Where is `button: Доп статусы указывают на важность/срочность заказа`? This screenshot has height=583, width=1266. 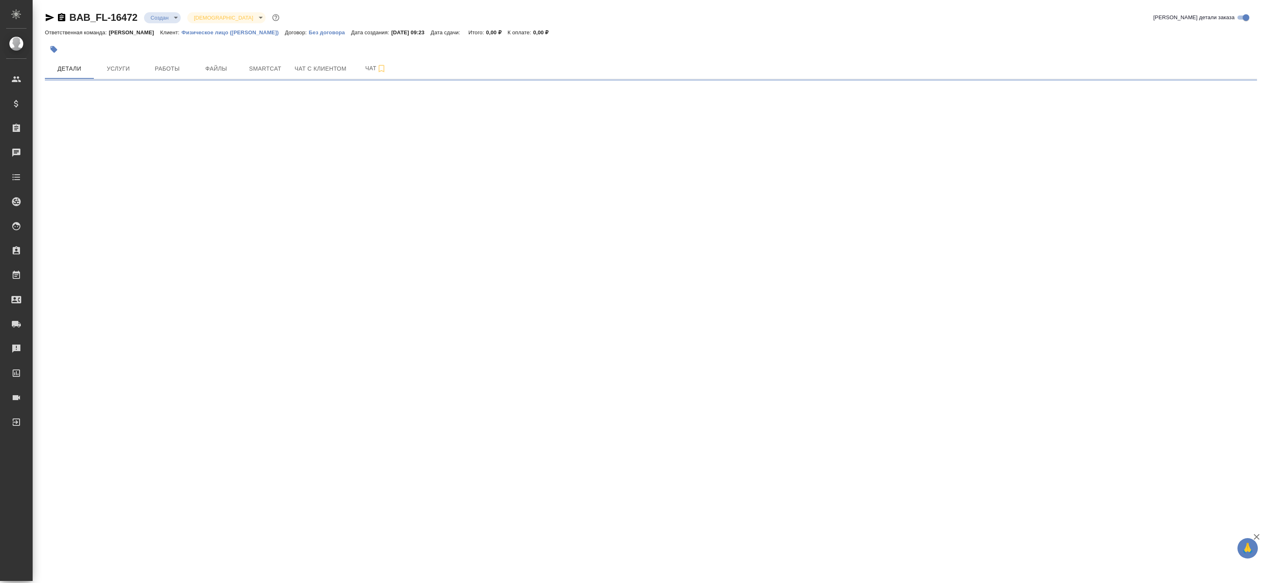
button: Доп статусы указывают на важность/срочность заказа is located at coordinates (276, 18).